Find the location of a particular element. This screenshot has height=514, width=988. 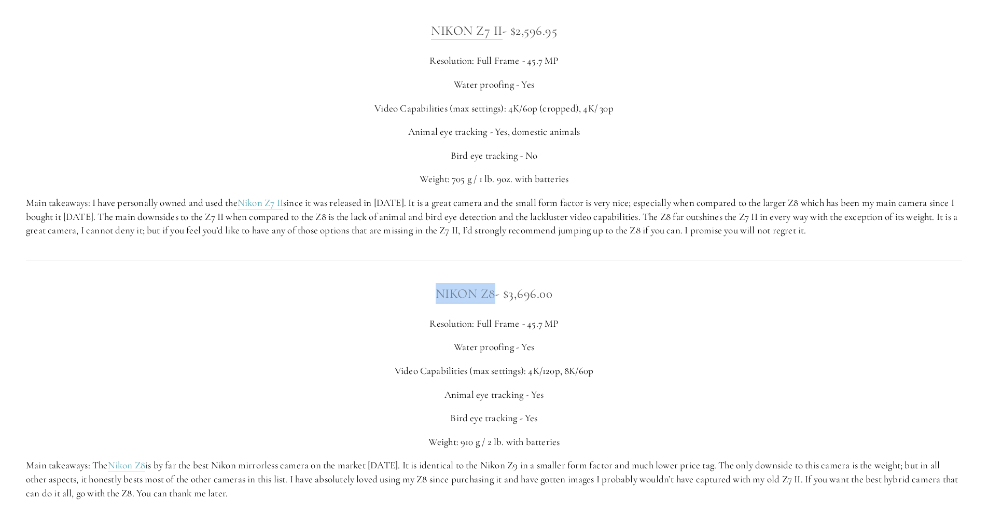

p: Bird eye tracking - No is located at coordinates (494, 156).